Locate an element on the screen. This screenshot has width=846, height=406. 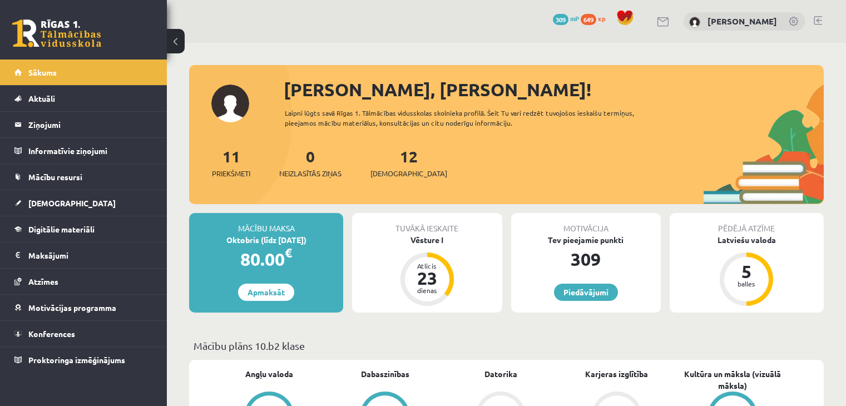
a: Karjeras izglītība is located at coordinates (617, 374).